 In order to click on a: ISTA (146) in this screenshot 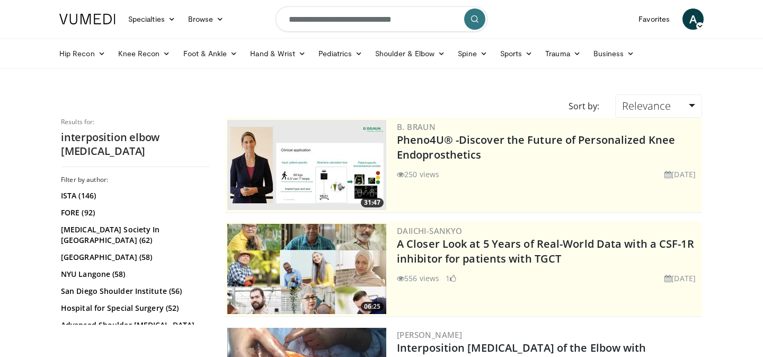, I will do `click(133, 195)`.